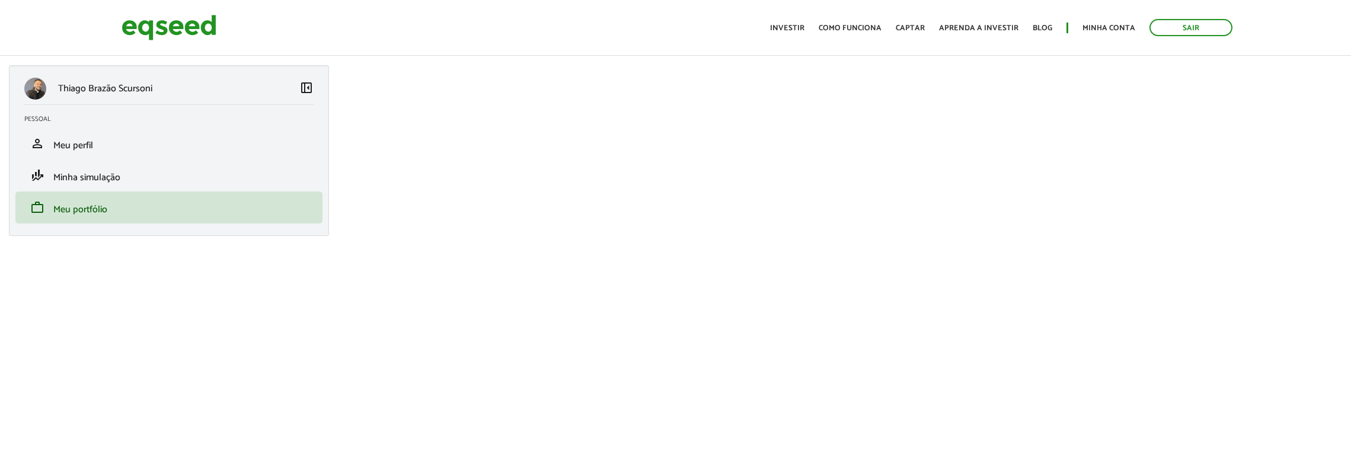 The height and width of the screenshot is (469, 1351). Describe the element at coordinates (37, 175) in the screenshot. I see `span: finance_mode` at that location.